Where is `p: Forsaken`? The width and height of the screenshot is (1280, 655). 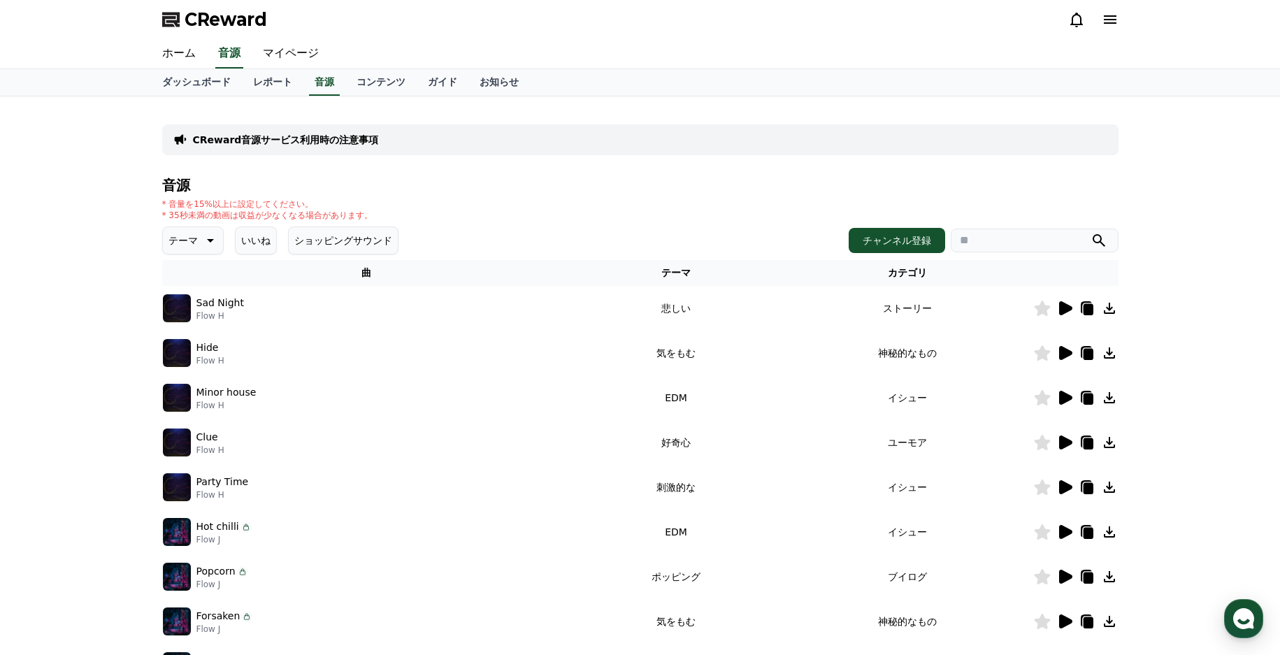 p: Forsaken is located at coordinates (218, 616).